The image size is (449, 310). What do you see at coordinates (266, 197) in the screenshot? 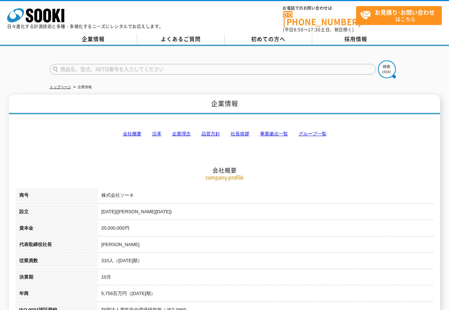
I see `td: 株式会社ソーキ` at bounding box center [266, 197].